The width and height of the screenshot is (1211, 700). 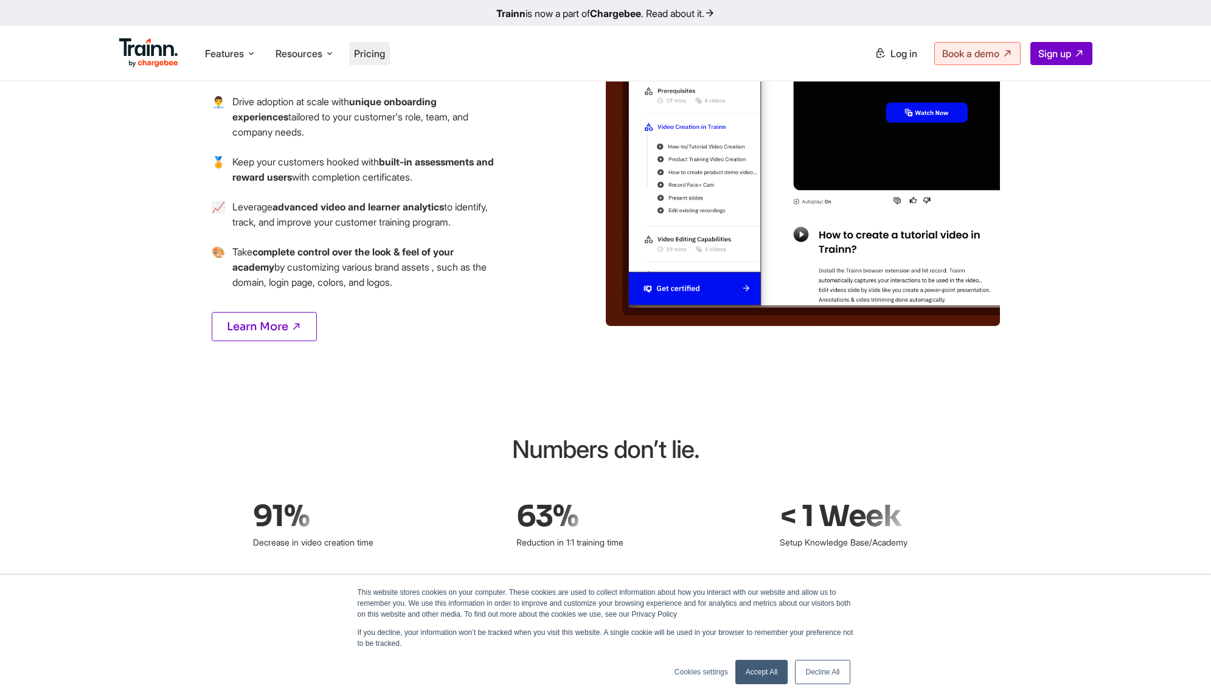 What do you see at coordinates (369, 54) in the screenshot?
I see `span: Pricing` at bounding box center [369, 54].